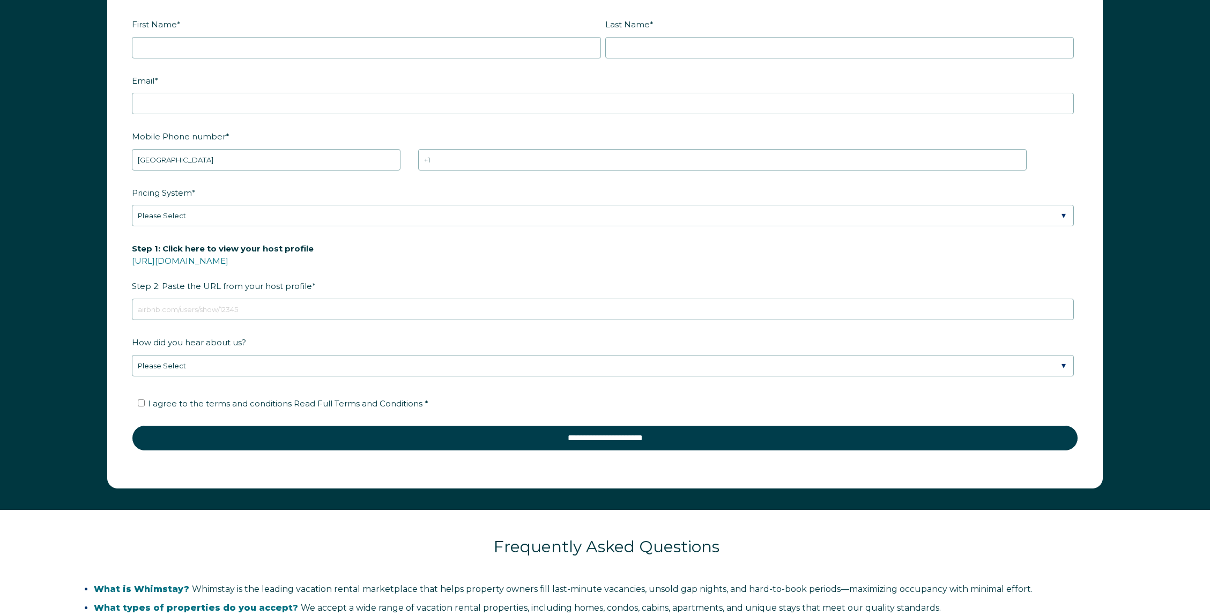 Image resolution: width=1210 pixels, height=615 pixels. I want to click on span: How did you hear about us?, so click(189, 342).